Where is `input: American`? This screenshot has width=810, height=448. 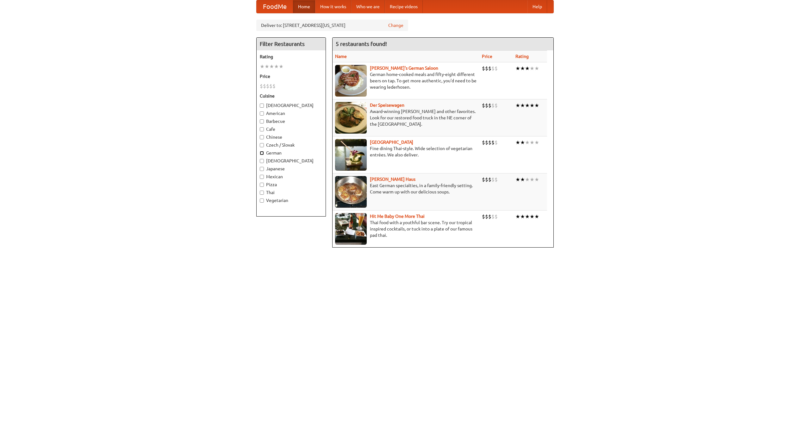
input: American is located at coordinates (262, 113).